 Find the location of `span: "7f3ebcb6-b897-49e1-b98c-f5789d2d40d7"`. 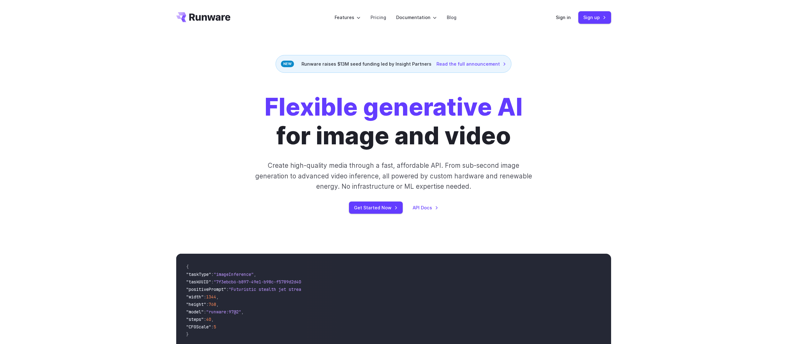

span: "7f3ebcb6-b897-49e1-b98c-f5789d2d40d7" is located at coordinates (261, 282).